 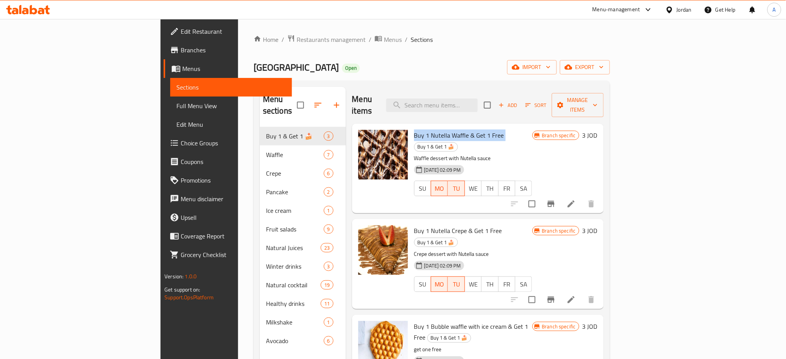 What do you see at coordinates (439, 188) in the screenshot?
I see `button: MO` at bounding box center [439, 188].